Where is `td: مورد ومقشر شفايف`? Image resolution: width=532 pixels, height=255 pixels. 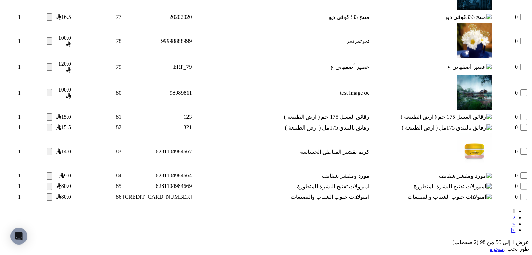
td: مورد ومقشر شفايف is located at coordinates (281, 176).